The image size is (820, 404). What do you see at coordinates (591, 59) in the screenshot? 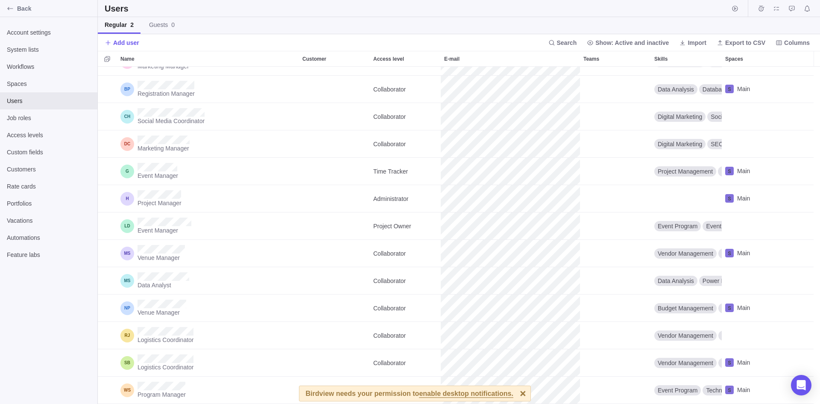
I see `span: Teams` at bounding box center [591, 59].